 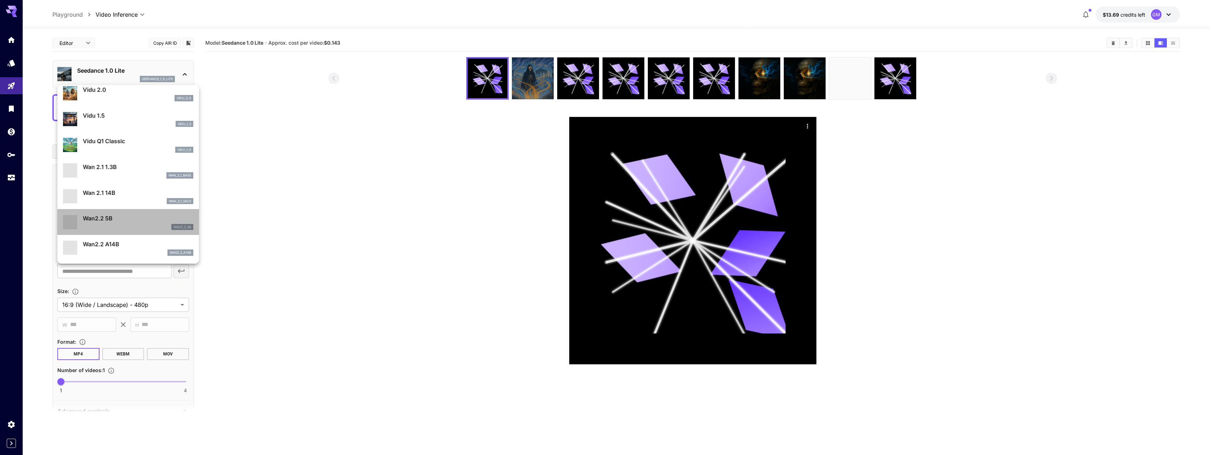 I want to click on p: wan2_2_5b, so click(x=182, y=227).